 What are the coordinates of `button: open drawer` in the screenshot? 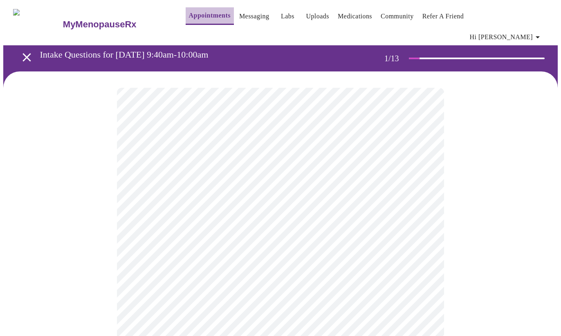 It's located at (27, 57).